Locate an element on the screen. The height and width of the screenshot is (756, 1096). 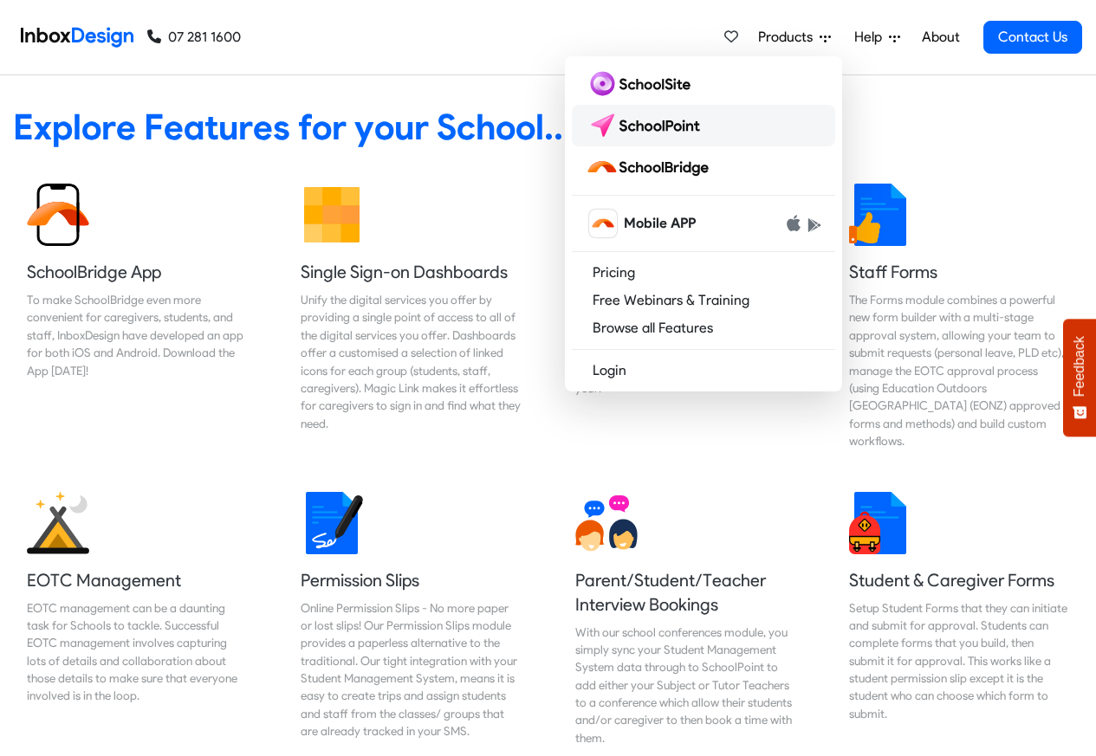
span: Mobile APP is located at coordinates (659, 224).